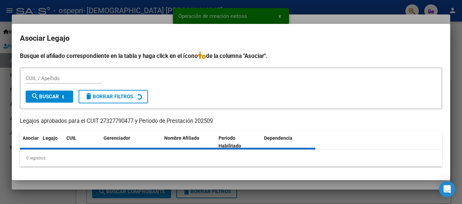 This screenshot has height=204, width=462. Describe the element at coordinates (288, 142) in the screenshot. I see `datatable-header-cell: Dependencia` at that location.